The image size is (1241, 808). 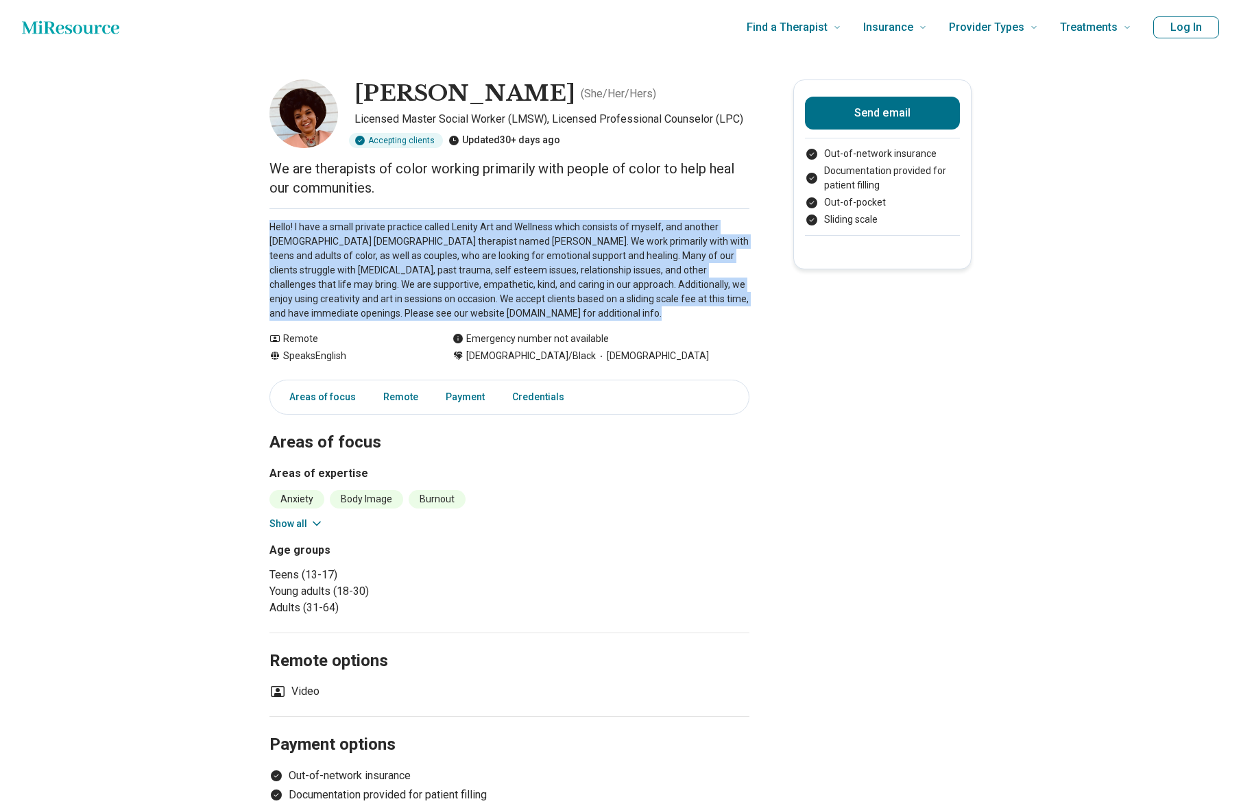 I want to click on span: Find a Therapist, so click(x=787, y=27).